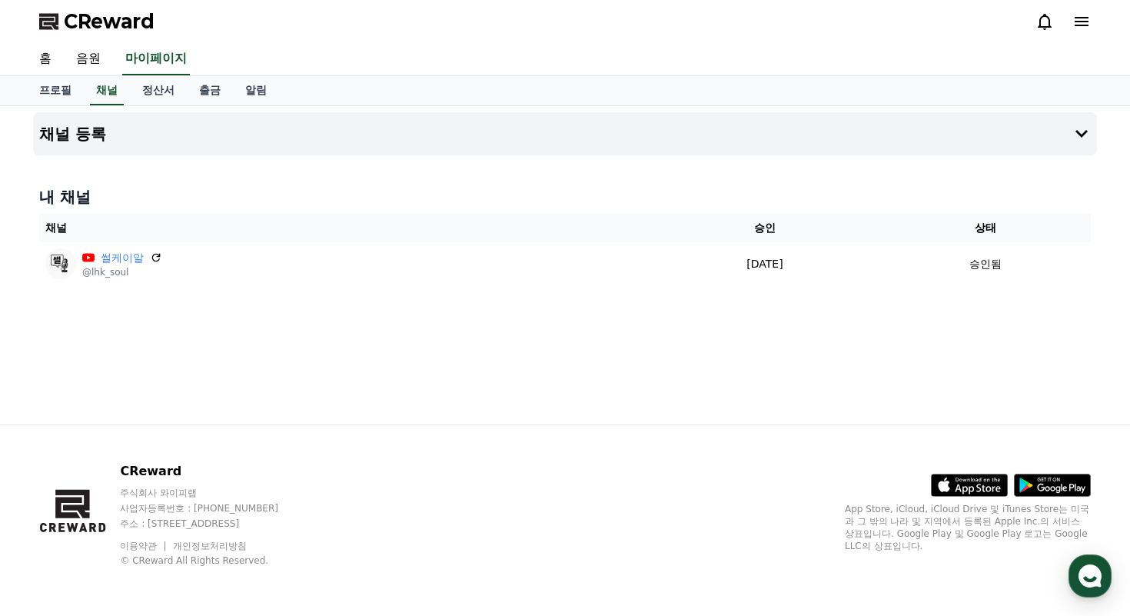 The width and height of the screenshot is (1130, 616). Describe the element at coordinates (968, 527) in the screenshot. I see `p: App Store, iCloud, iCloud Drive 및 iTunes Store는 미국과 그 밖의 나라 및 지역에서 등록된 Apple Inc.의 서비스 상표입니다. Goo...` at that location.